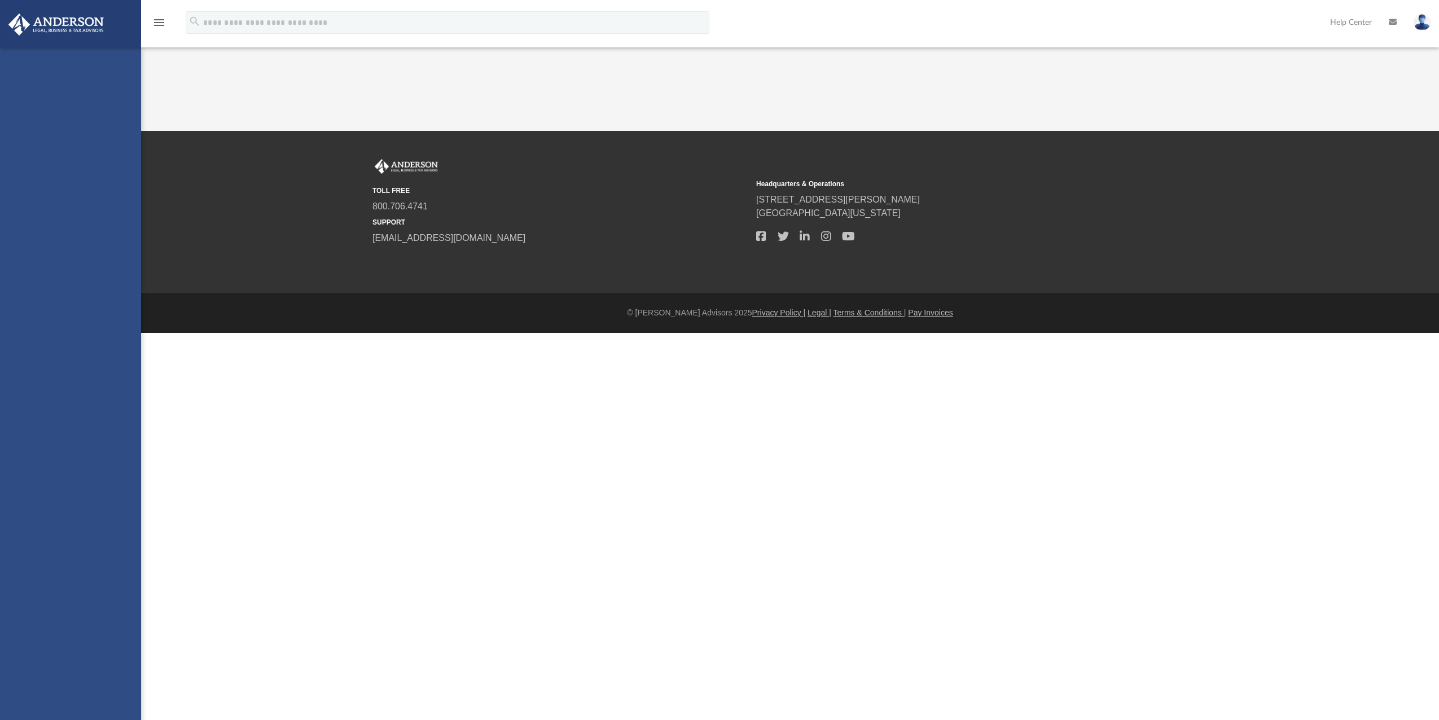 The image size is (1439, 720). I want to click on a: Pay Invoices, so click(930, 313).